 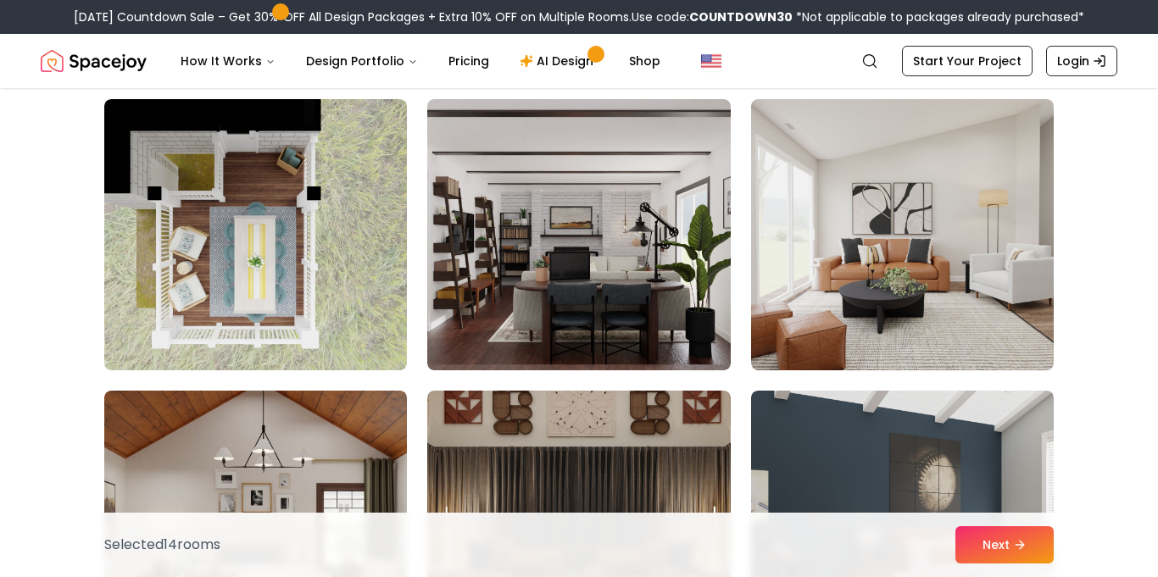 What do you see at coordinates (578, 235) in the screenshot?
I see `img: Room room-56` at bounding box center [578, 235].